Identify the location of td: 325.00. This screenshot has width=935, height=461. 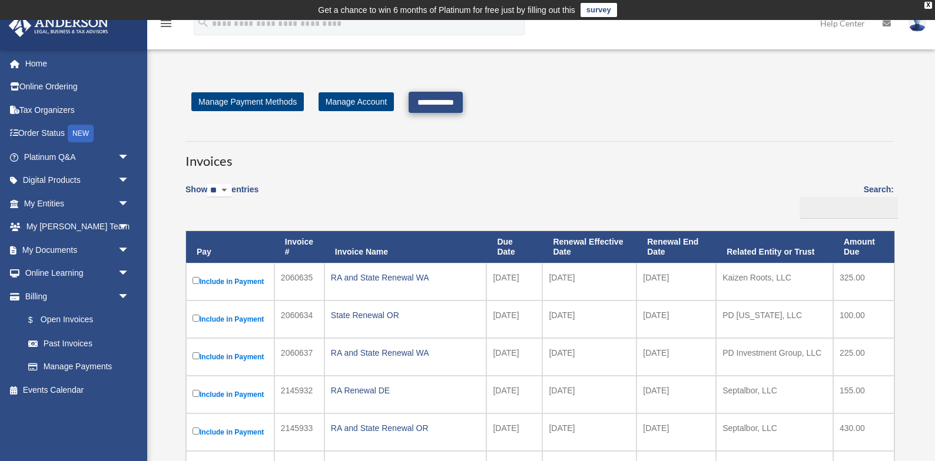
(863, 282).